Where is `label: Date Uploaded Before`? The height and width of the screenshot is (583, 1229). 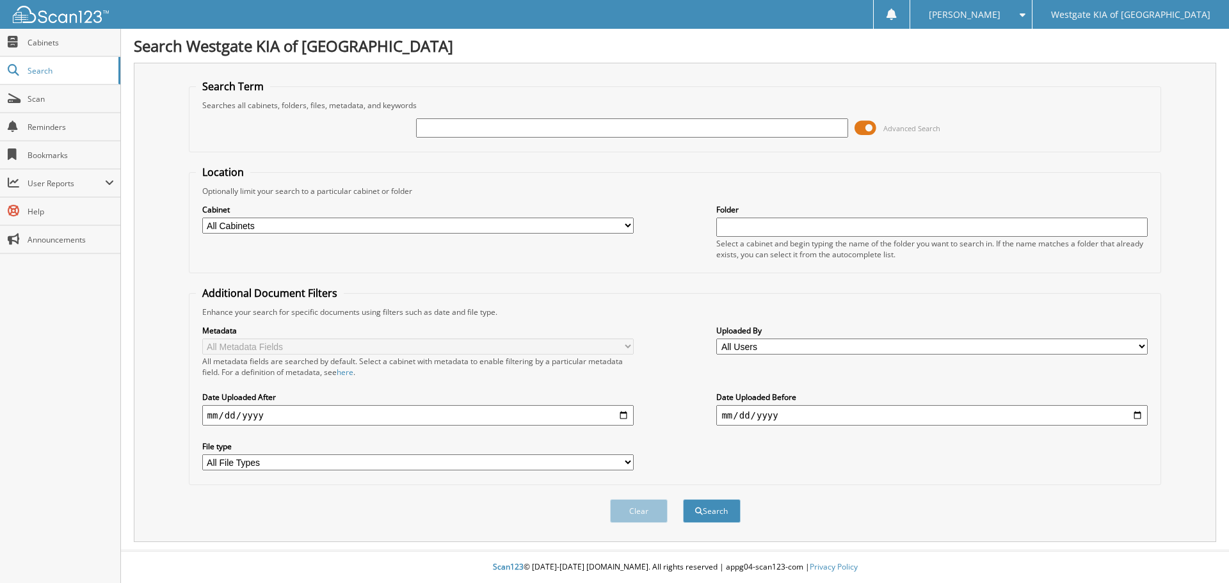
label: Date Uploaded Before is located at coordinates (932, 397).